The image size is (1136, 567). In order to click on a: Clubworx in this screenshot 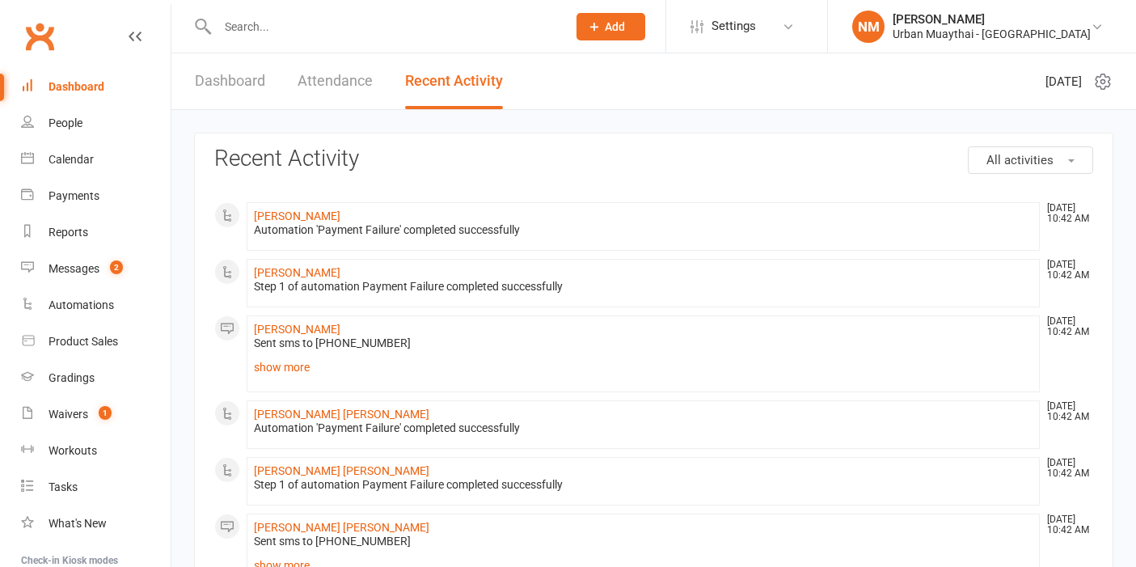, I will do `click(40, 36)`.